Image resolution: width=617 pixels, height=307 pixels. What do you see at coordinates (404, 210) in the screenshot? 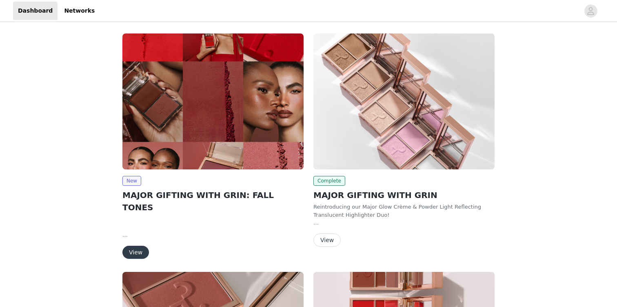
I see `p: Reintroducing our Major Glow Crème & Powder Light Reflecting Translucent Highlighter Duo!` at bounding box center [404, 210].